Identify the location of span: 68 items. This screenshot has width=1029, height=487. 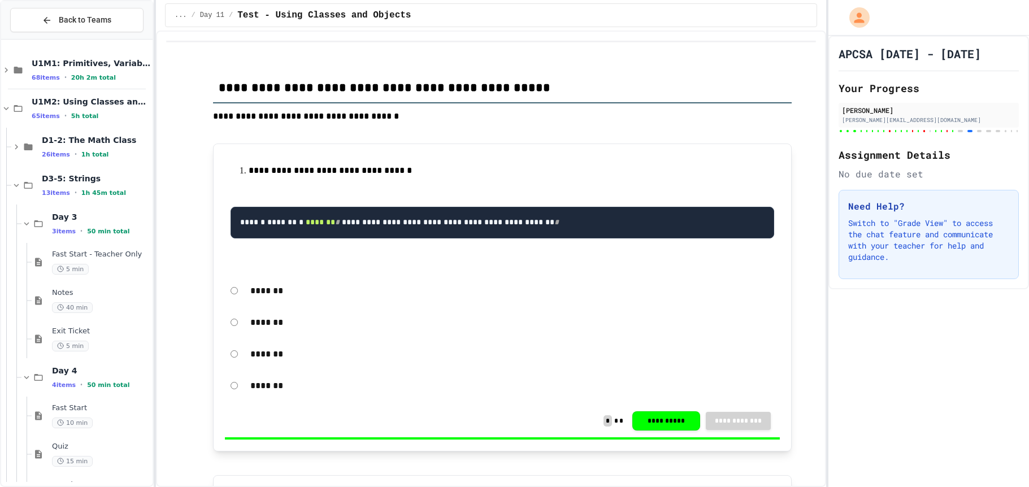
(46, 77).